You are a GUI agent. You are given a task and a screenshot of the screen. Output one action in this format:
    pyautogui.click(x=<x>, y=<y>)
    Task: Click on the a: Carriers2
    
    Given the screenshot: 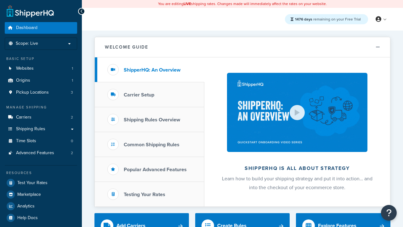 What is the action you would take?
    pyautogui.click(x=41, y=117)
    